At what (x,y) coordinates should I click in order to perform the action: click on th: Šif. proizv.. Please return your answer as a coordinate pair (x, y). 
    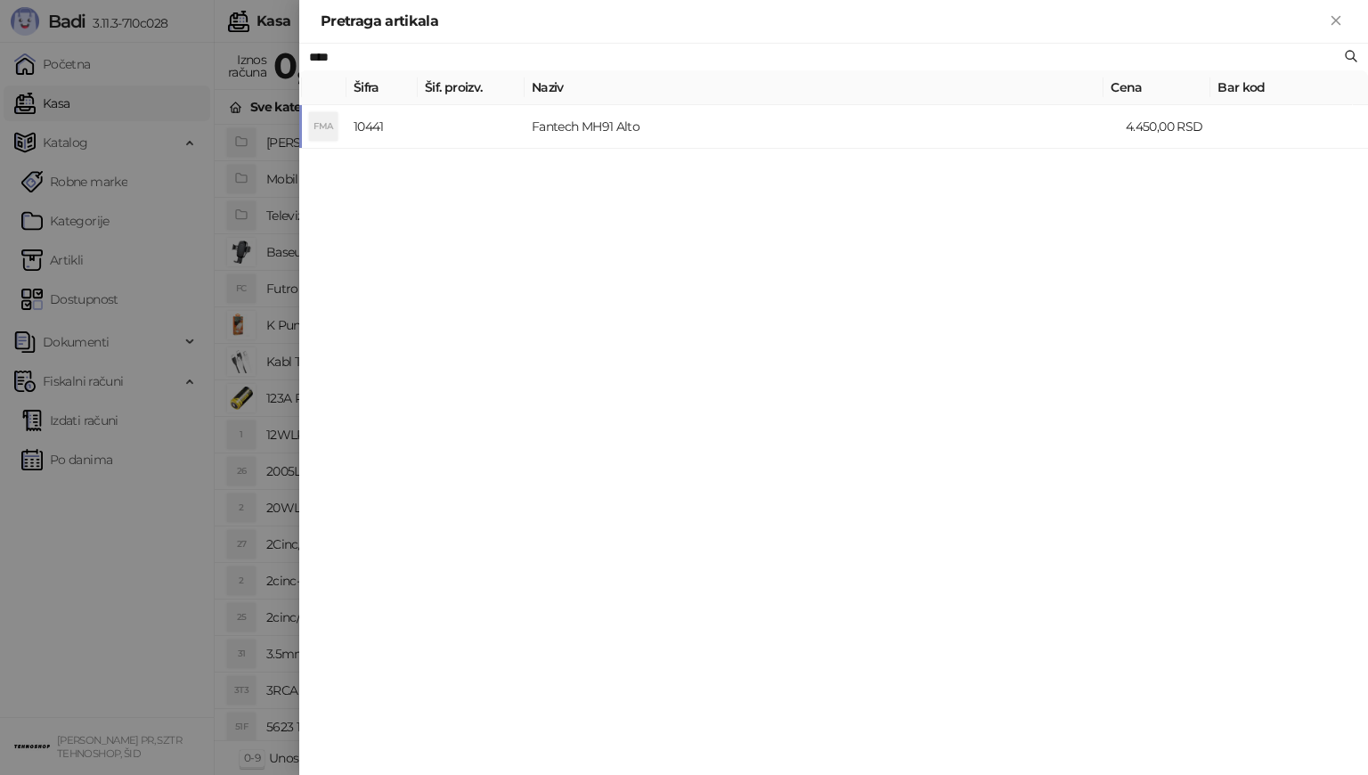
    Looking at the image, I should click on (471, 87).